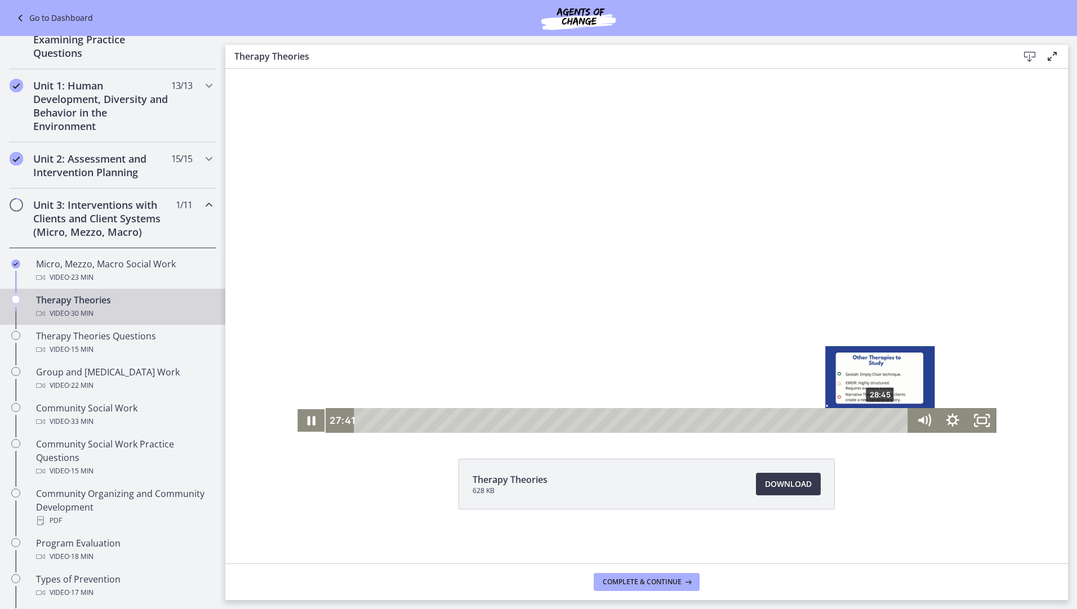 This screenshot has width=1077, height=609. I want to click on span: 15 / 15, so click(181, 159).